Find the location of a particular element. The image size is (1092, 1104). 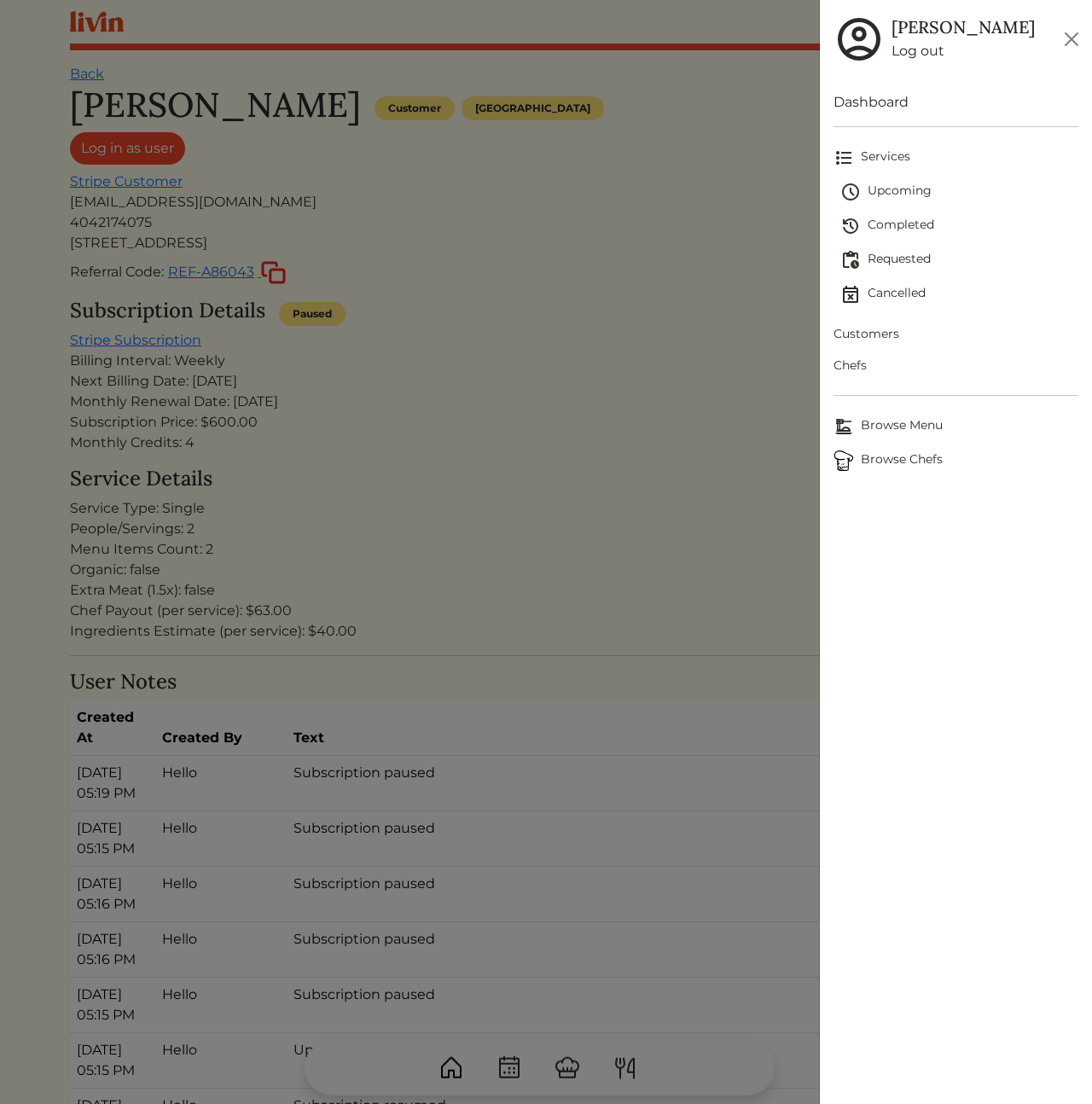

button: Close is located at coordinates (1072, 40).